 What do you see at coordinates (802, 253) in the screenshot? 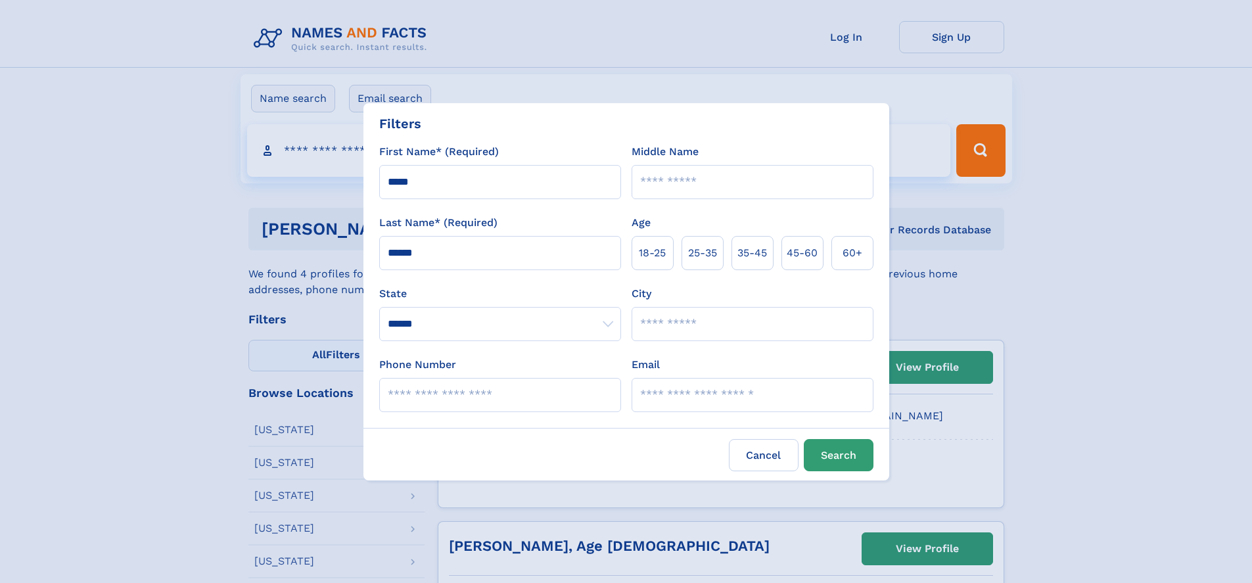
I see `span: 45‑60` at bounding box center [802, 253].